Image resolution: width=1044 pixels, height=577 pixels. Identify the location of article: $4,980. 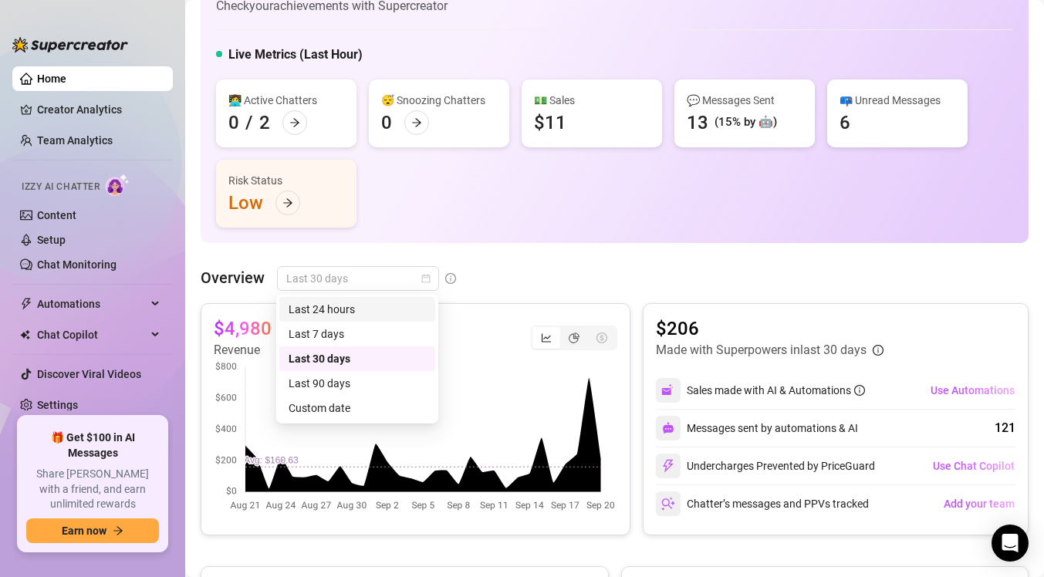
(242, 329).